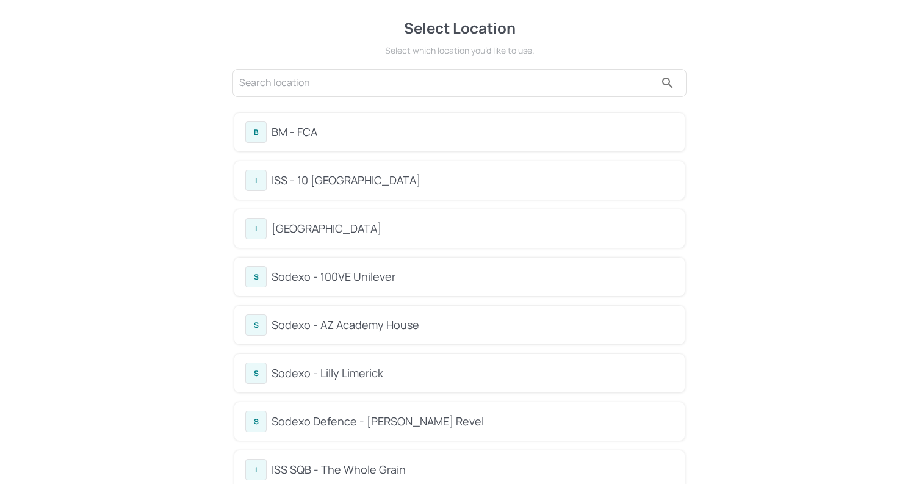 This screenshot has width=919, height=484. I want to click on input: Search location, so click(447, 83).